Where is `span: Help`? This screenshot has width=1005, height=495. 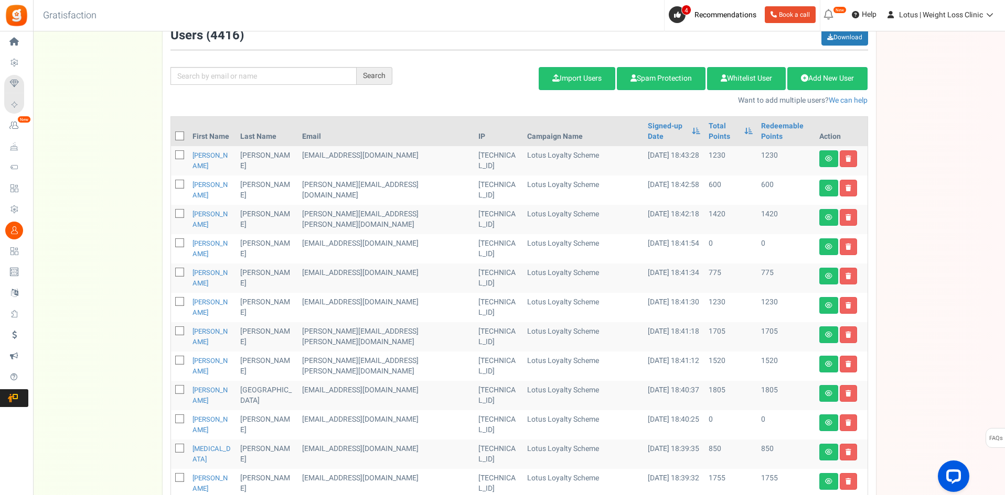 span: Help is located at coordinates (867, 15).